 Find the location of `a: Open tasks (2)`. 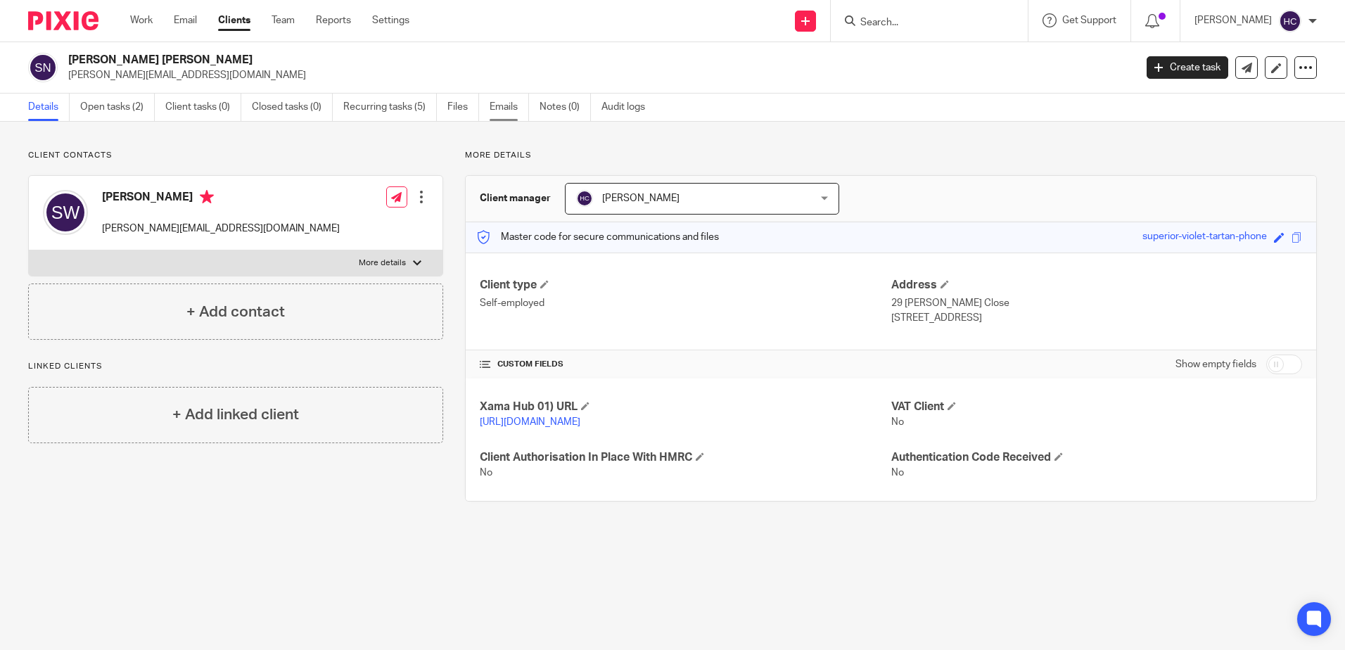

a: Open tasks (2) is located at coordinates (118, 107).